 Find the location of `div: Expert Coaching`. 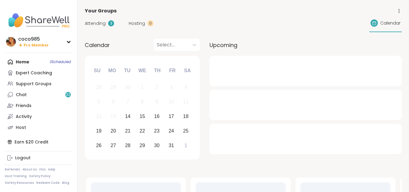

div: Expert Coaching is located at coordinates (34, 73).